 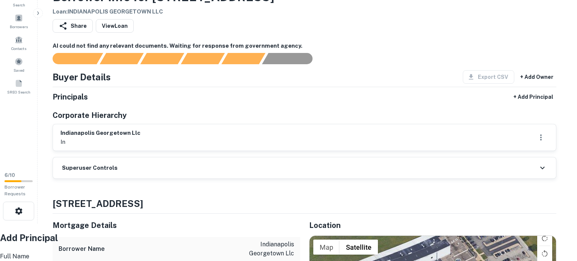 I want to click on button: + Add Owner, so click(x=537, y=77).